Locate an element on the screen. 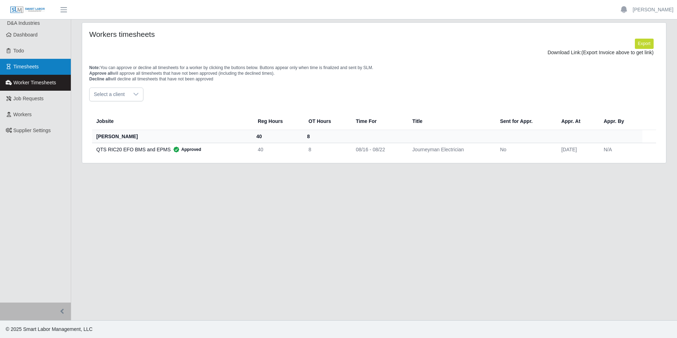 This screenshot has height=338, width=677. td: 40 is located at coordinates (277, 149).